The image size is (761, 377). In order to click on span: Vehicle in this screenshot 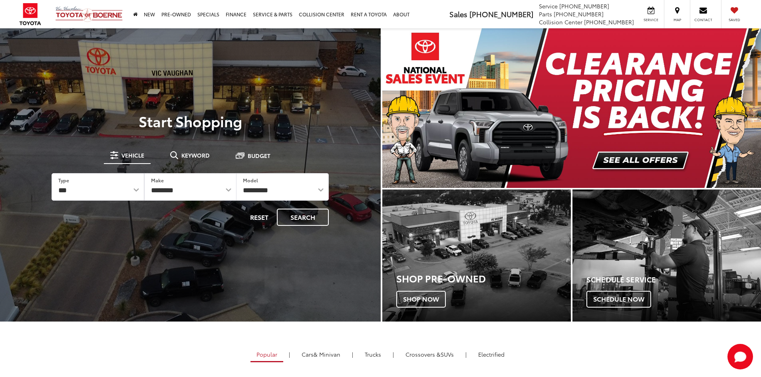, I will do `click(133, 155)`.